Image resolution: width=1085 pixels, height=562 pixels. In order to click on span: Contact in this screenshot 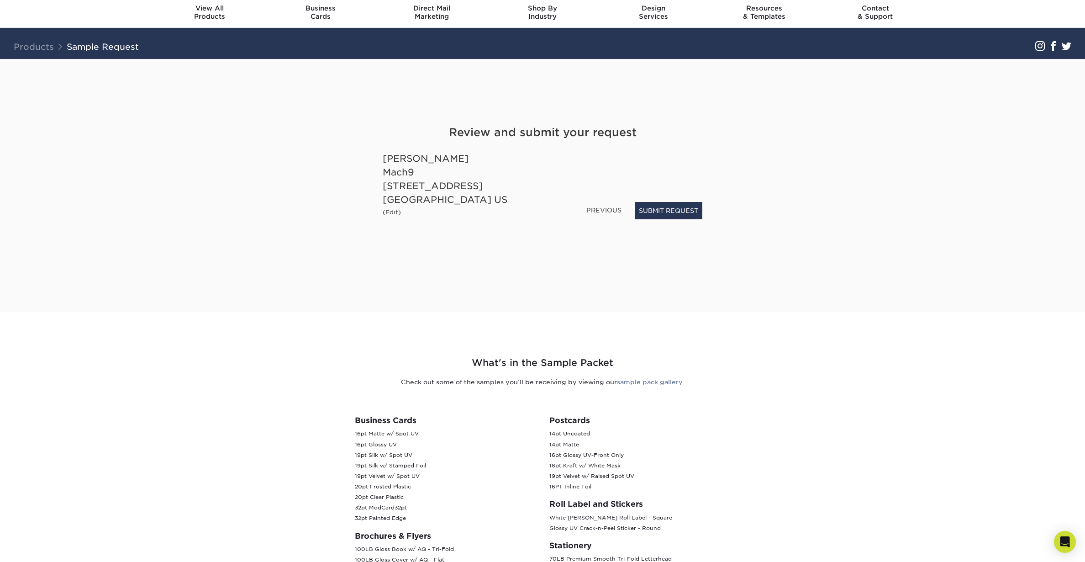, I will do `click(875, 8)`.